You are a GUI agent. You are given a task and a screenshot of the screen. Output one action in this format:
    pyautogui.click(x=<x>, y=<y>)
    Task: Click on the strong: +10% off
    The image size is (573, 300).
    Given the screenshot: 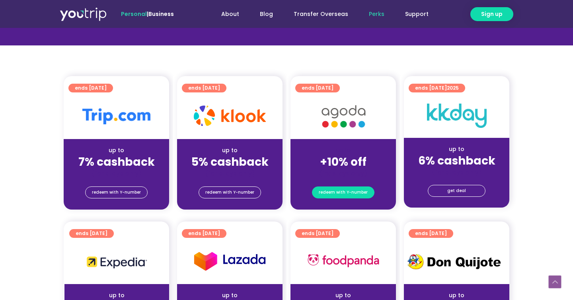 What is the action you would take?
    pyautogui.click(x=343, y=162)
    